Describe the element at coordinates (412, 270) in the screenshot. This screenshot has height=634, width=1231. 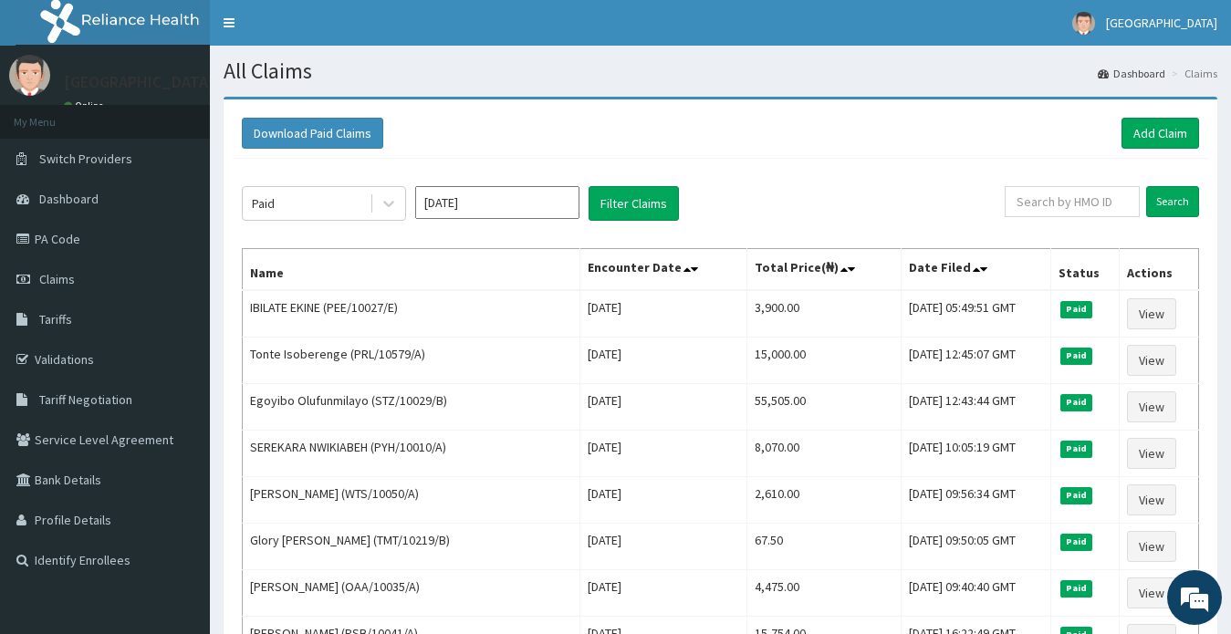
I see `th: Name` at that location.